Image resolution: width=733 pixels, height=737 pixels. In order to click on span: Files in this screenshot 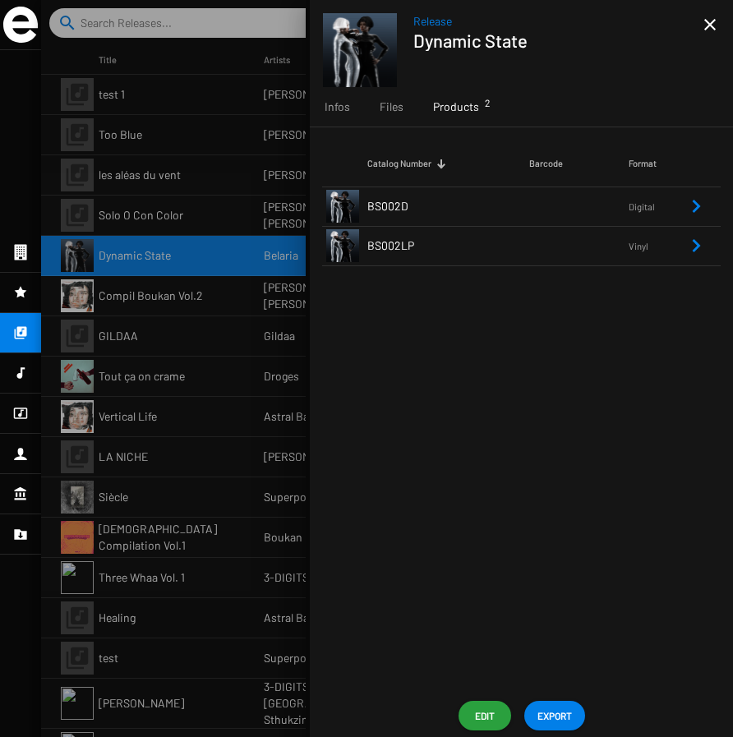, I will do `click(391, 107)`.